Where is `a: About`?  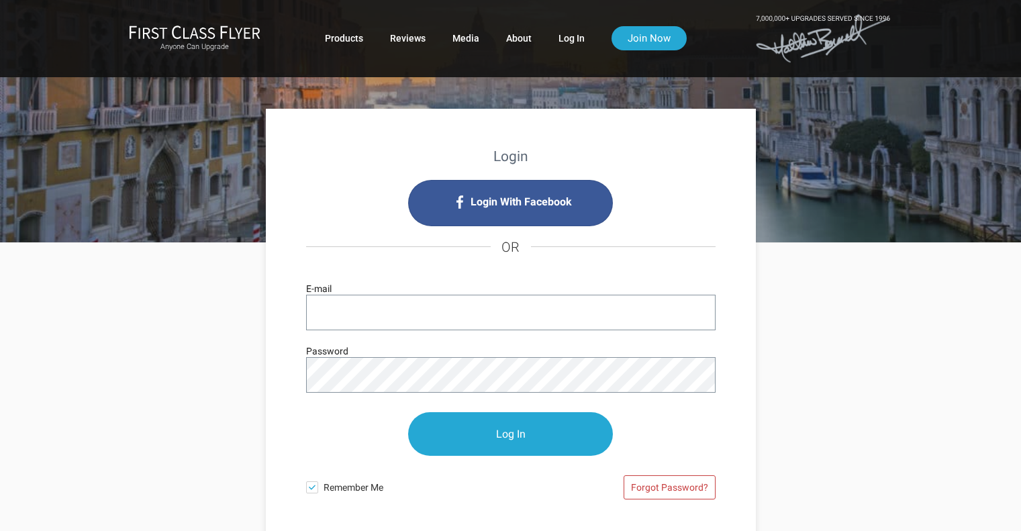
a: About is located at coordinates (519, 38).